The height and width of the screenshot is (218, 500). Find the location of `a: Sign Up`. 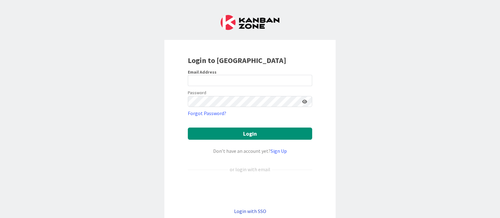

a: Sign Up is located at coordinates (279, 151).